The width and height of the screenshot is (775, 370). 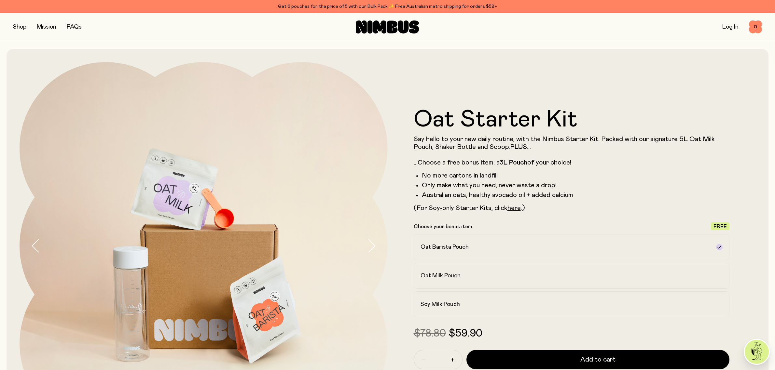 I want to click on strong: PLUS, so click(x=519, y=147).